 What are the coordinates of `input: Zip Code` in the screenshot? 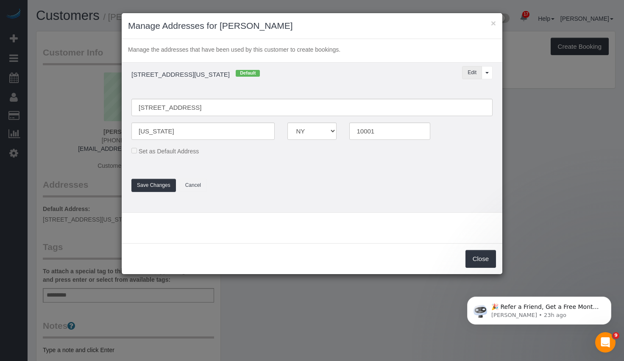 It's located at (389, 131).